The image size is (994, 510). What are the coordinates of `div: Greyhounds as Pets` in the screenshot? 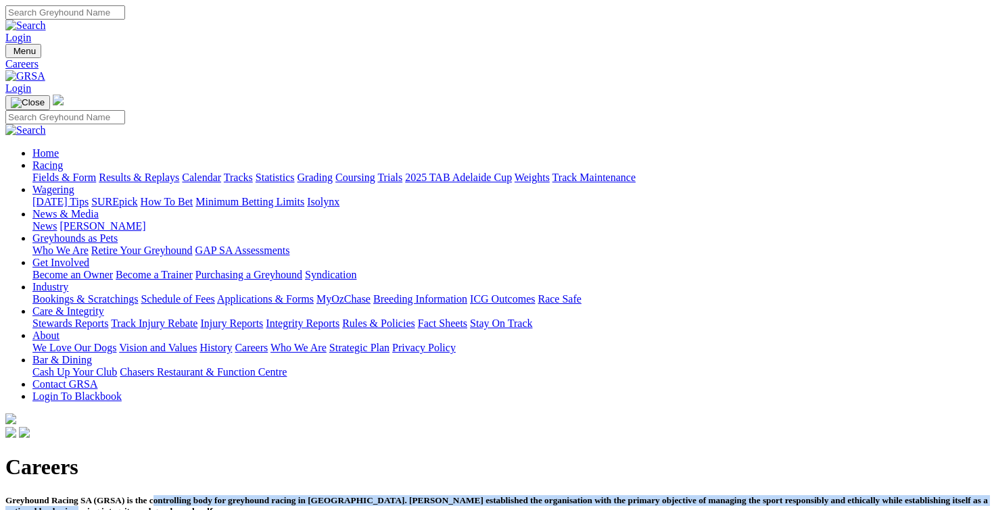 It's located at (510, 251).